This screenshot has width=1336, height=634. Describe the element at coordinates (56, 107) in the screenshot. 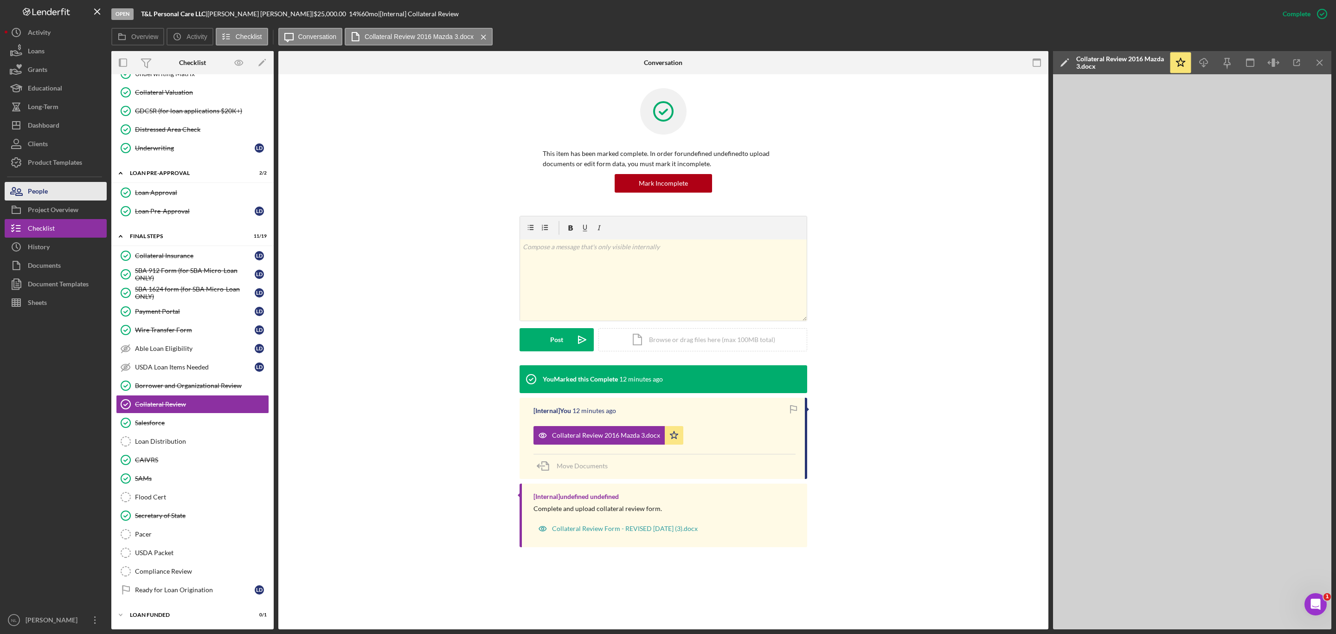

I see `a: Long-Term` at that location.